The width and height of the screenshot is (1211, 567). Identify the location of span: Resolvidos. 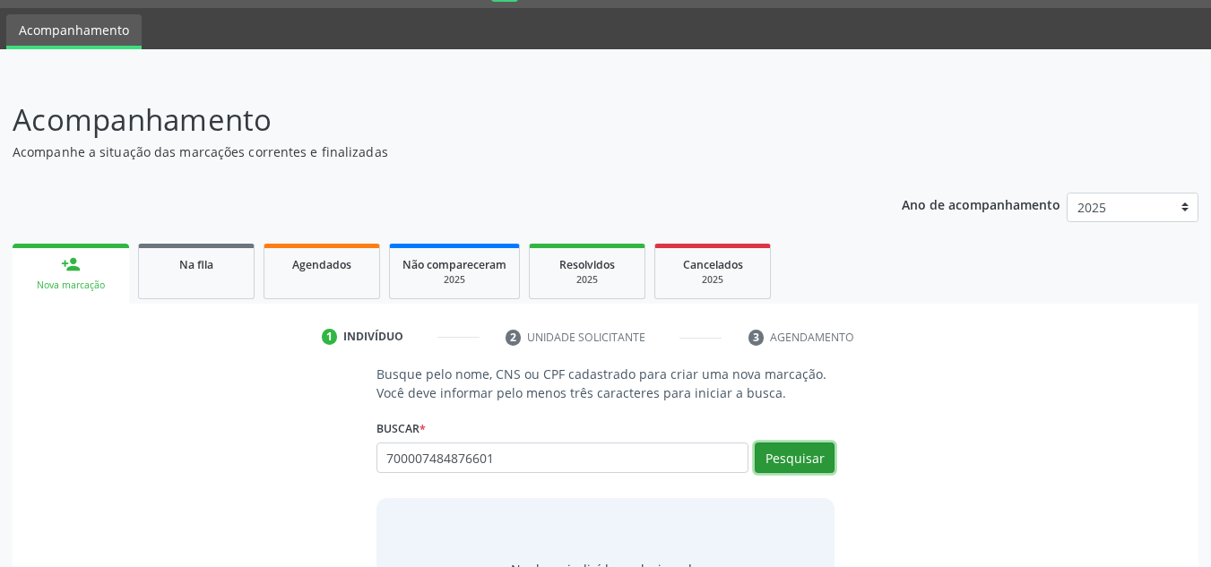
(587, 264).